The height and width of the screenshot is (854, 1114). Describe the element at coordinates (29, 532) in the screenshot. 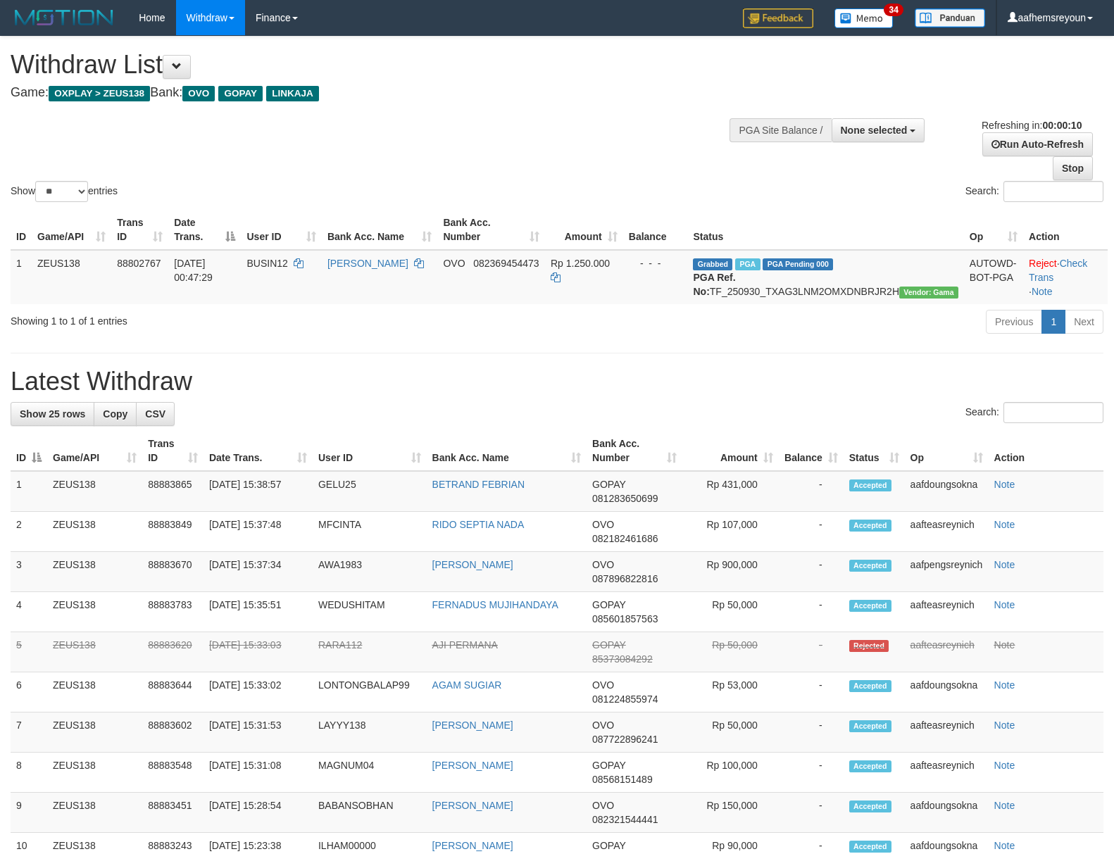

I see `td: 2` at that location.